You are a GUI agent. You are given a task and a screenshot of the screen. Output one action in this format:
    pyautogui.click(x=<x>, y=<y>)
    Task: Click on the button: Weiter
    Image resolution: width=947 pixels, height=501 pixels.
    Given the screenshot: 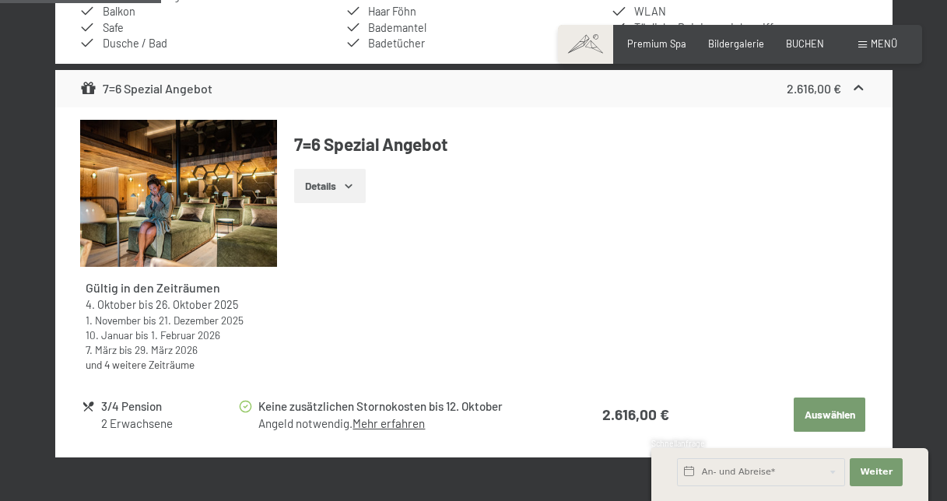 What is the action you would take?
    pyautogui.click(x=877, y=473)
    